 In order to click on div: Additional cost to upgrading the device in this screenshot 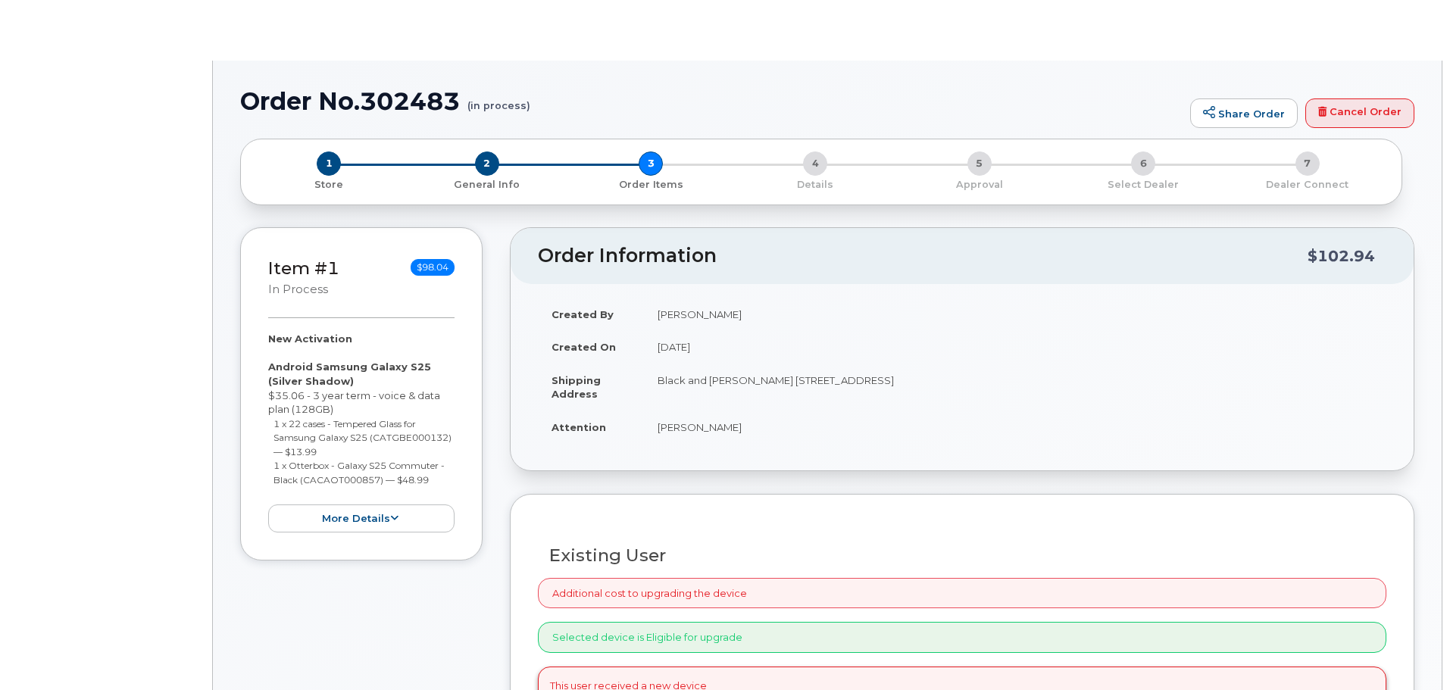, I will do `click(962, 593)`.